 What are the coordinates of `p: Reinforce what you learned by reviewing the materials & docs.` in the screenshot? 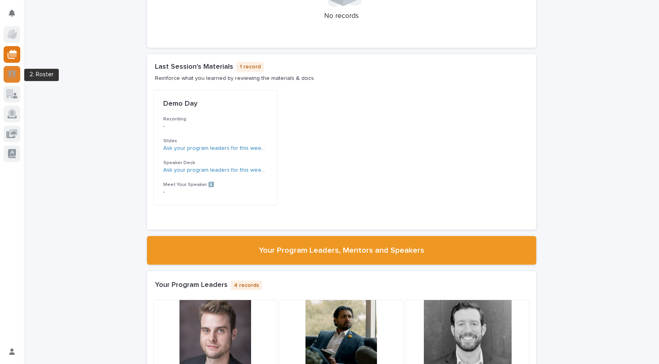 It's located at (235, 78).